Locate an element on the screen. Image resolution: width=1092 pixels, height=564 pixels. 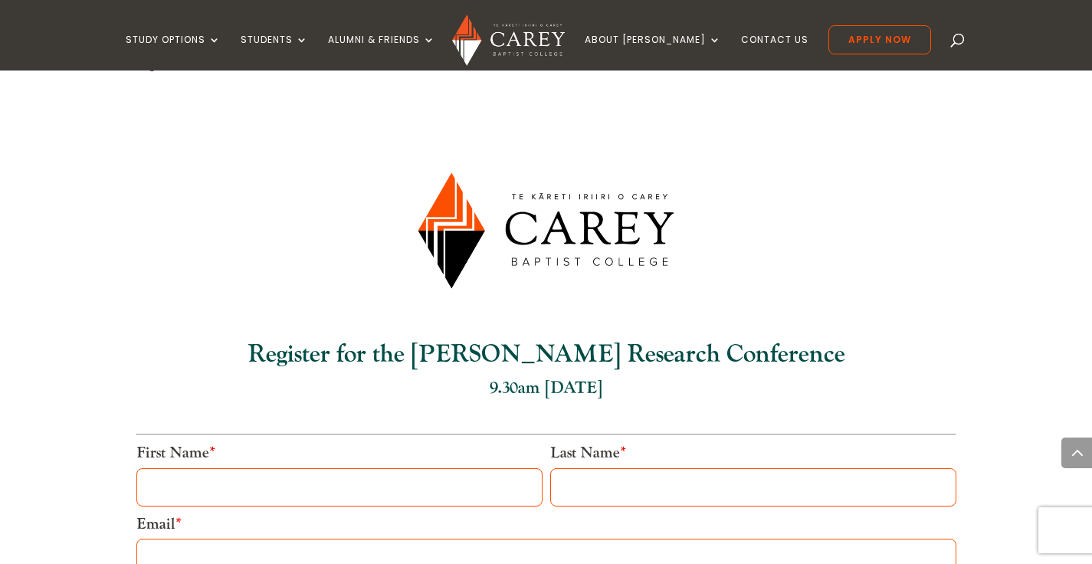
label: Last Name is located at coordinates (588, 453).